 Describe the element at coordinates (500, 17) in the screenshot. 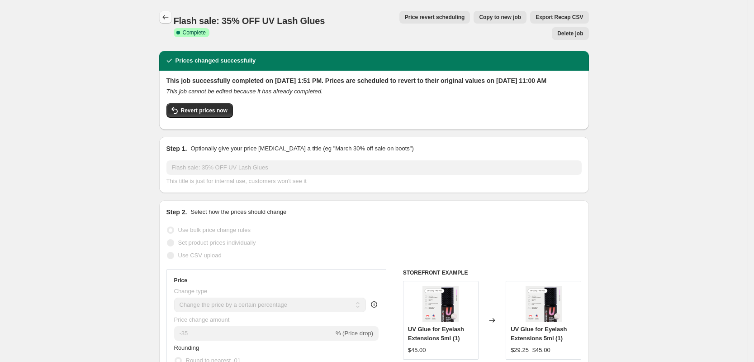

I see `button: Copy to new job` at that location.